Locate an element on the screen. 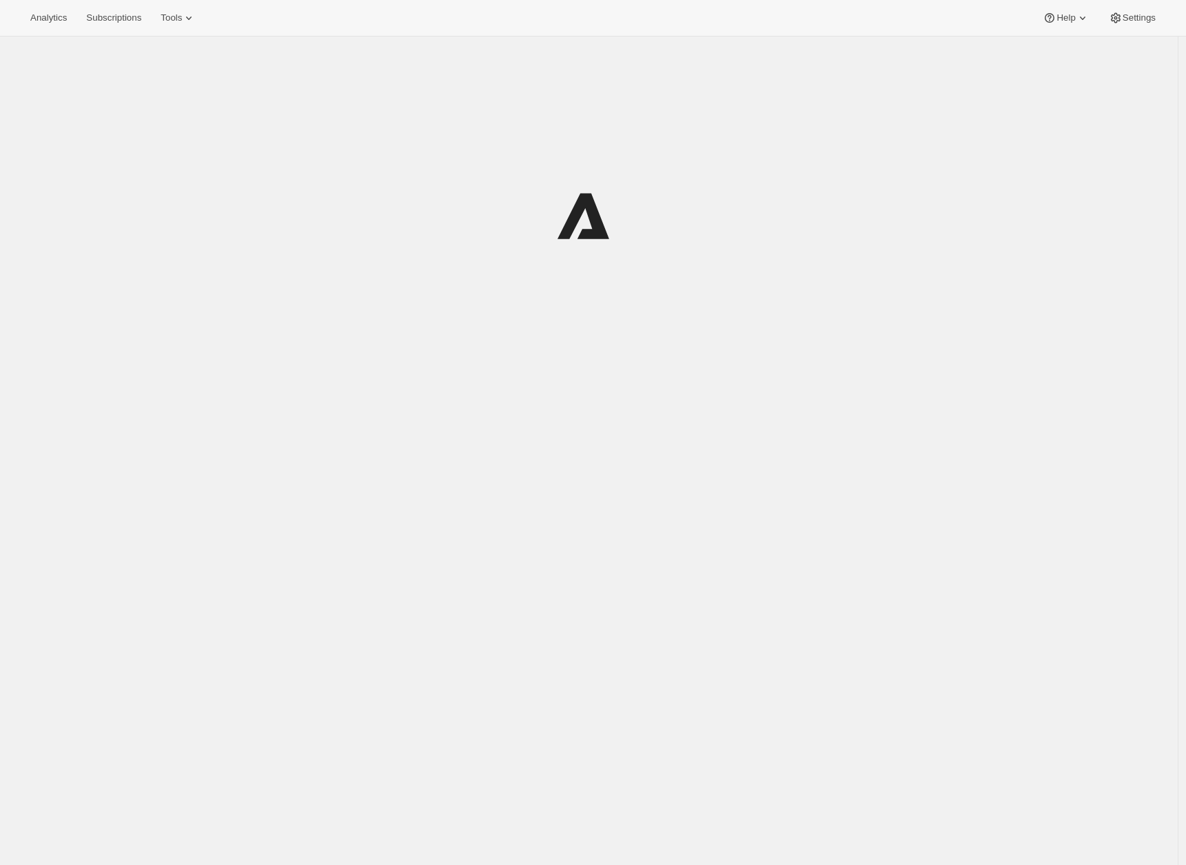 The image size is (1186, 865). span: Help is located at coordinates (1065, 18).